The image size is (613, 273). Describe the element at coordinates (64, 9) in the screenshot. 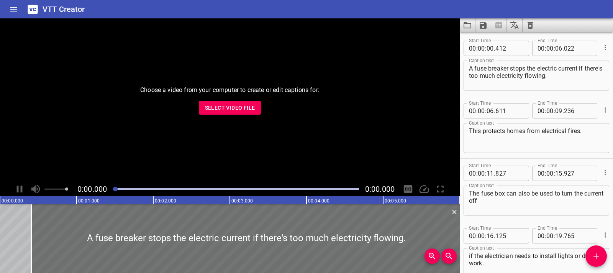

I see `h6: VTT Creator` at that location.